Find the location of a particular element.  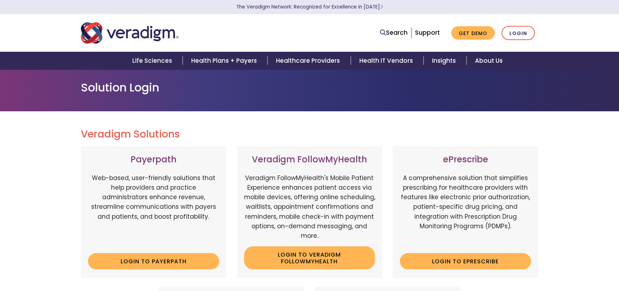

h3: Veradigm FollowMyHealth is located at coordinates (310, 160).